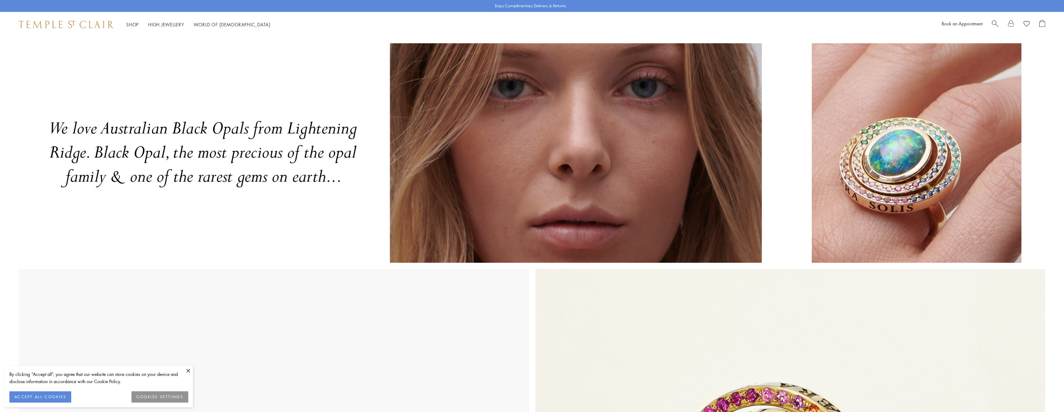 The height and width of the screenshot is (412, 1064). What do you see at coordinates (66, 24) in the screenshot?
I see `img: Temple St. Clair` at bounding box center [66, 24].